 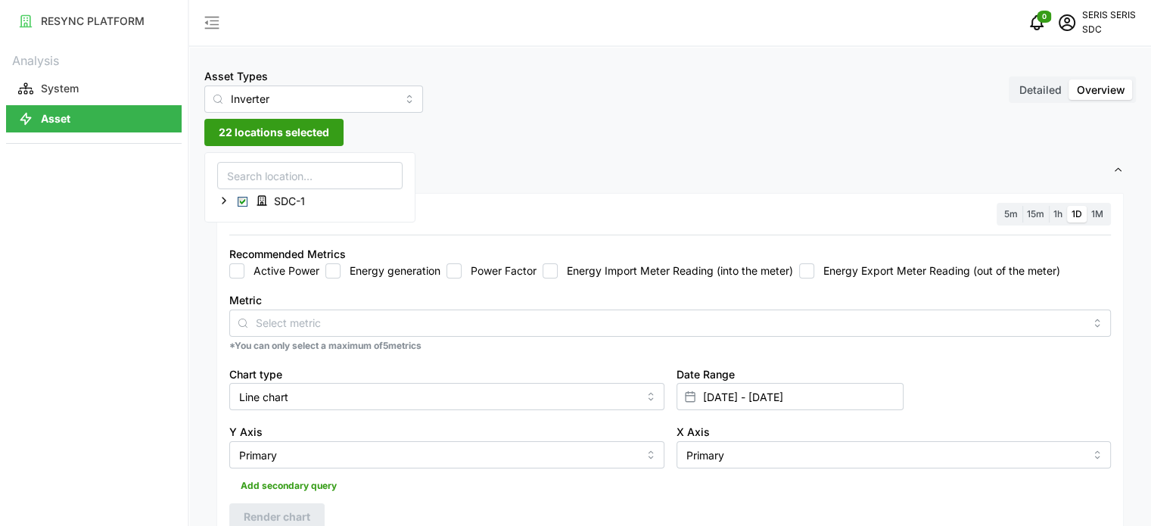 I want to click on span: Detailed, so click(x=1040, y=89).